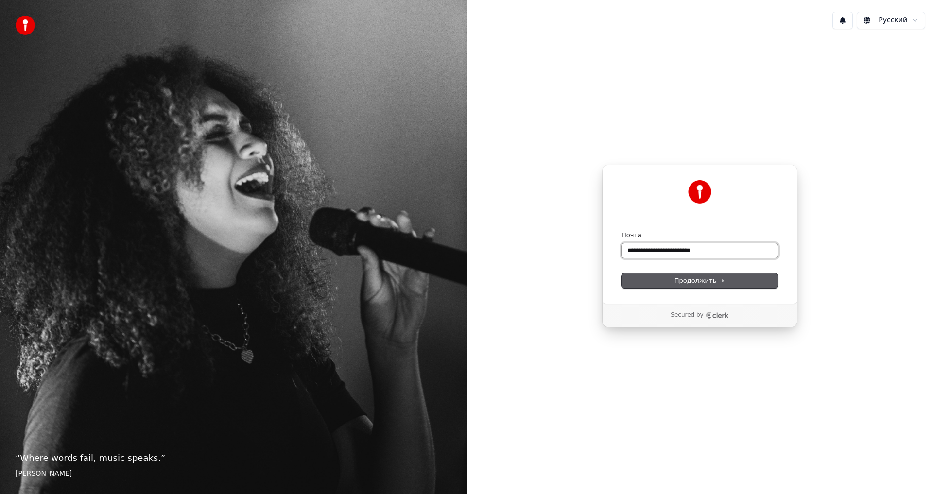 The width and height of the screenshot is (933, 494). Describe the element at coordinates (718, 316) in the screenshot. I see `a: Clerk logo` at that location.